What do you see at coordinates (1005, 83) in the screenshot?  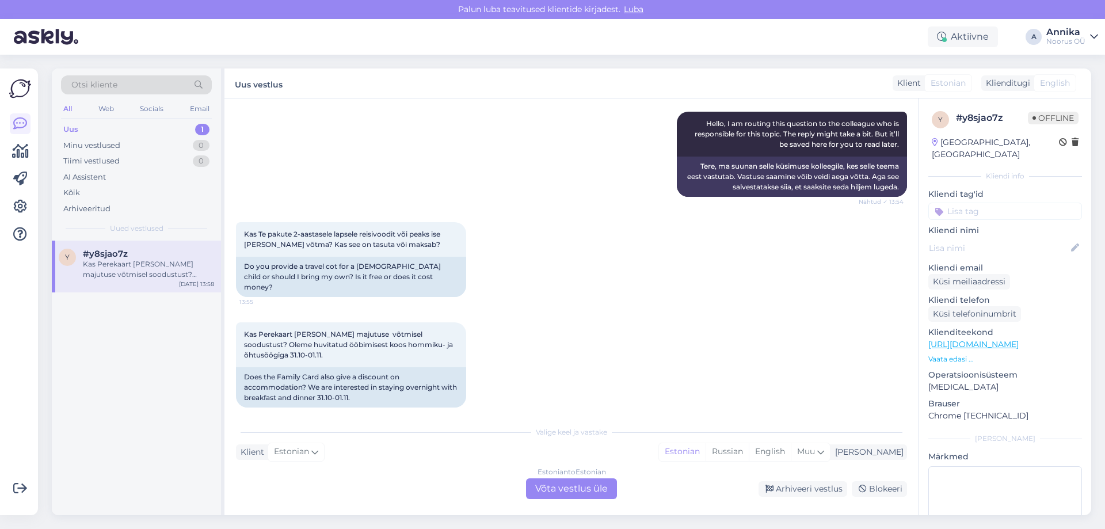 I see `div: Klienditugi` at bounding box center [1005, 83].